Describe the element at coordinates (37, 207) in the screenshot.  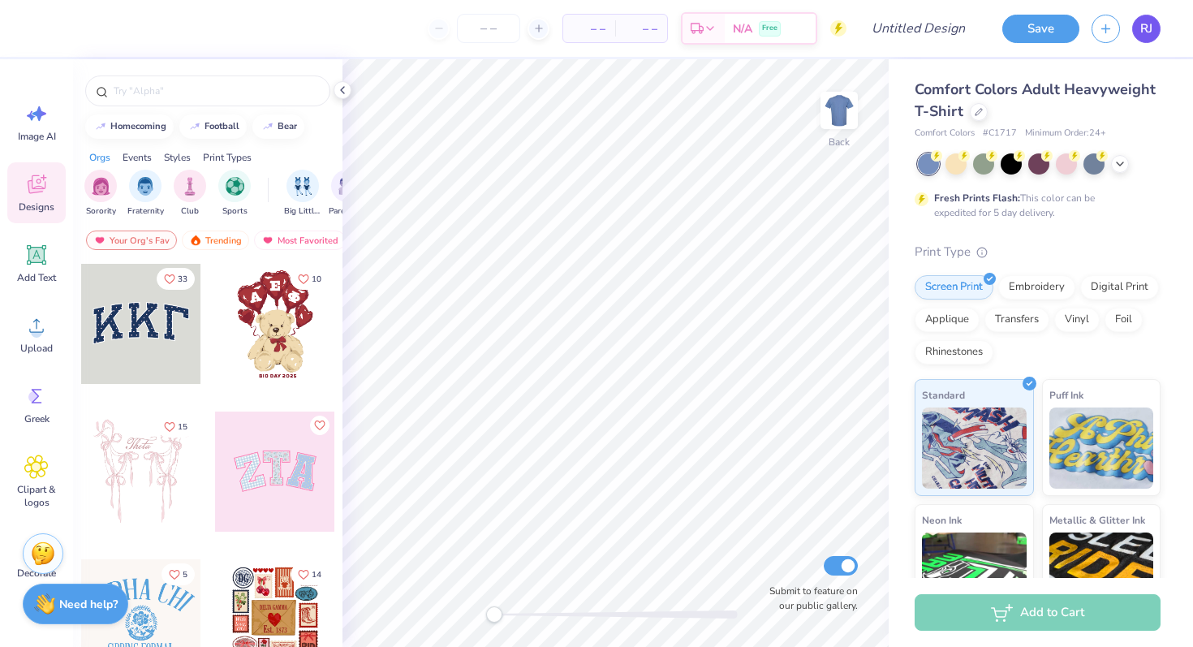
I see `span: Designs` at that location.